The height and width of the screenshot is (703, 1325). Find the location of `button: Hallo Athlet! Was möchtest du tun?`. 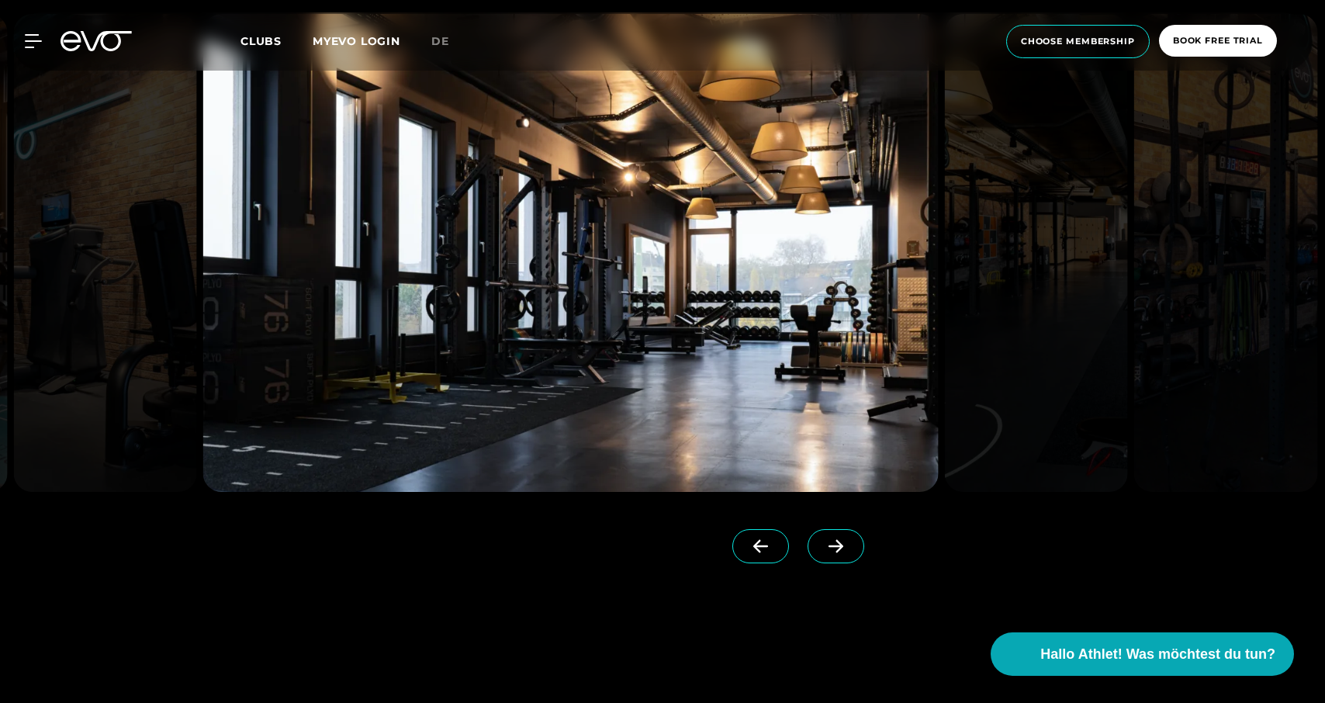

button: Hallo Athlet! Was möchtest du tun? is located at coordinates (1142, 654).